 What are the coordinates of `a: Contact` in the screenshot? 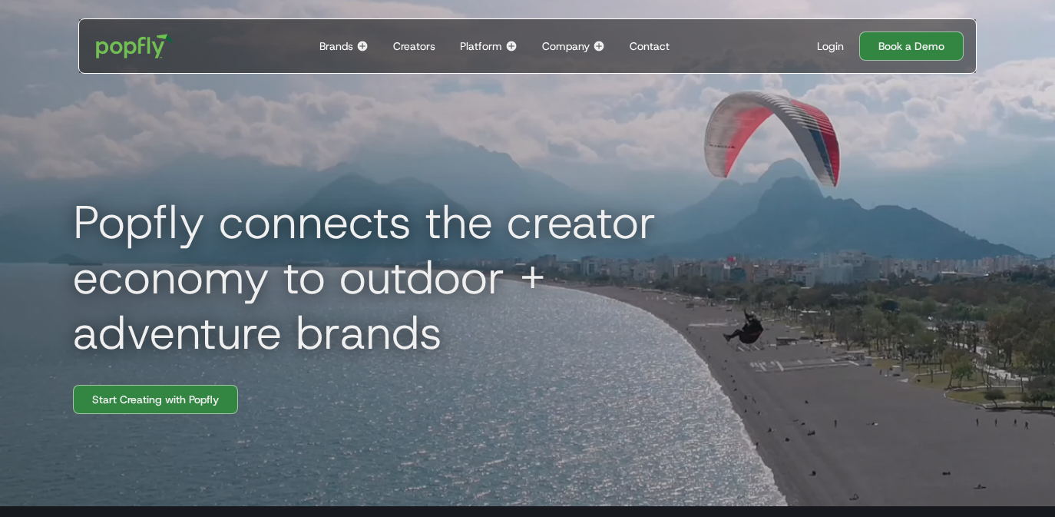 It's located at (650, 46).